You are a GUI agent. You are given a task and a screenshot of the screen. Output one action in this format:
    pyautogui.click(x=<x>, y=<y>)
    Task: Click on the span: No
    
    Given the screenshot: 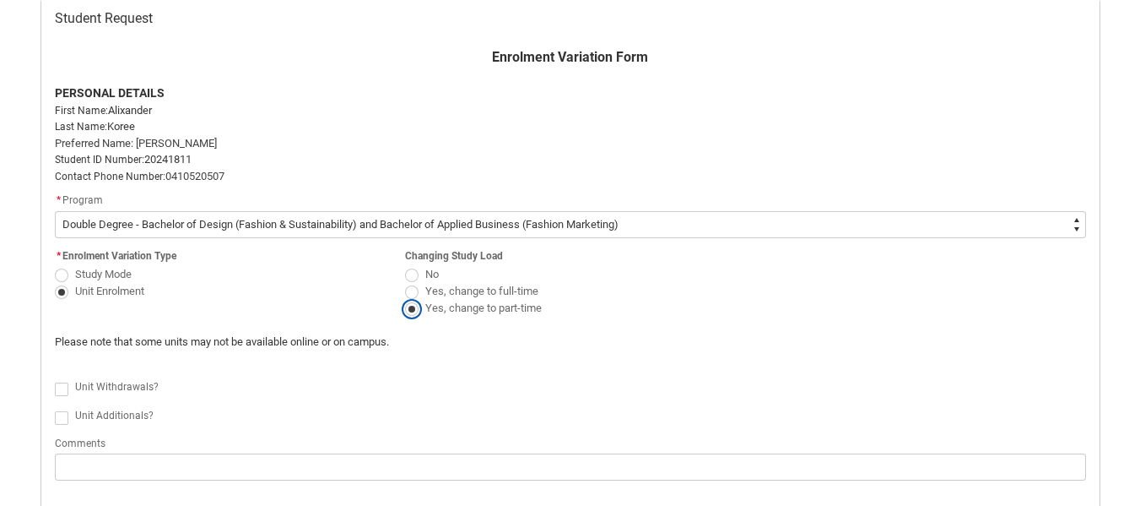 What is the action you would take?
    pyautogui.click(x=432, y=273)
    